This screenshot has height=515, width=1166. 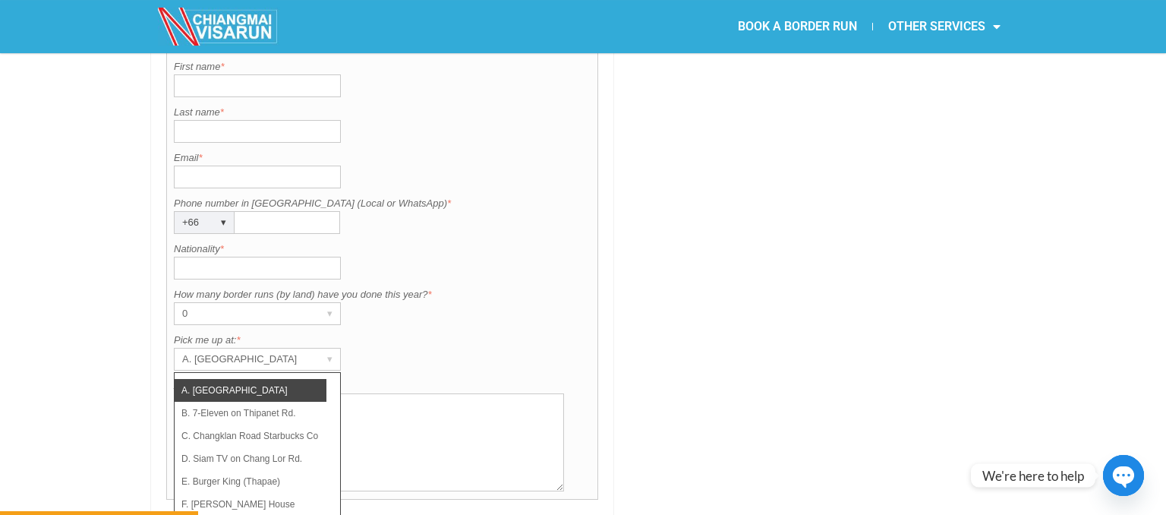 I want to click on label: Nationality, so click(x=382, y=249).